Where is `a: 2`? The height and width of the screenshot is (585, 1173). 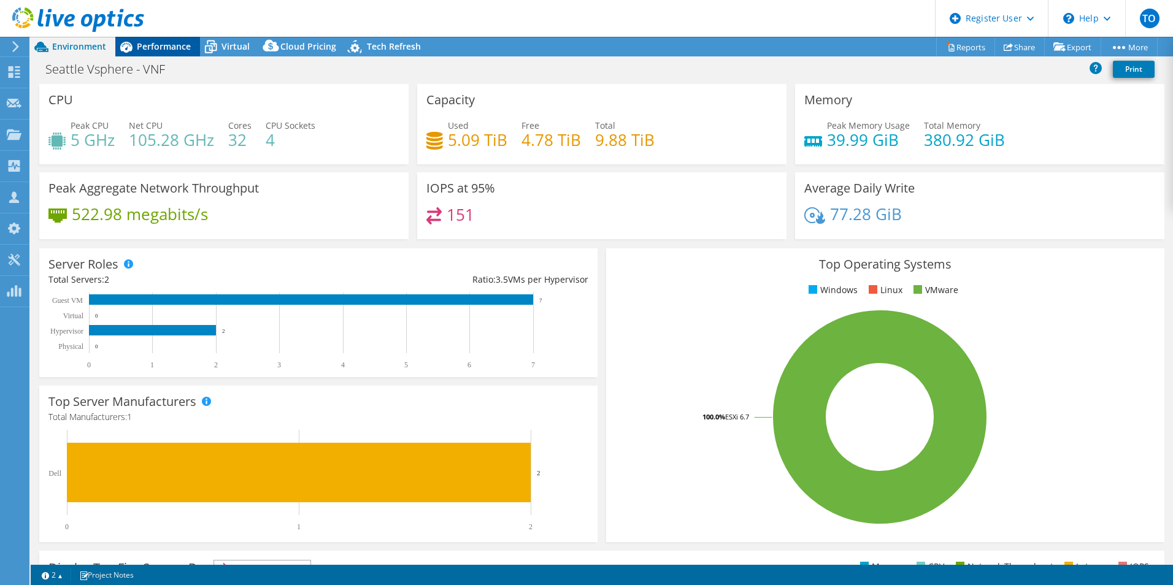
a: 2 is located at coordinates (52, 575).